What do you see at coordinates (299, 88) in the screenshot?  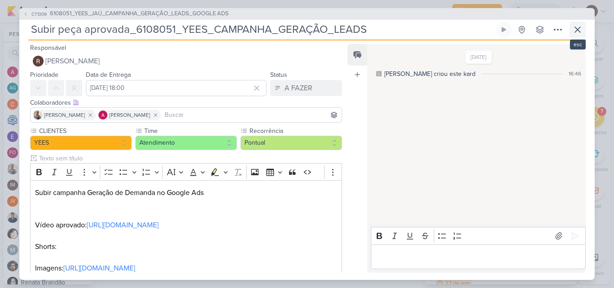 I see `div: A FAZER` at bounding box center [299, 88].